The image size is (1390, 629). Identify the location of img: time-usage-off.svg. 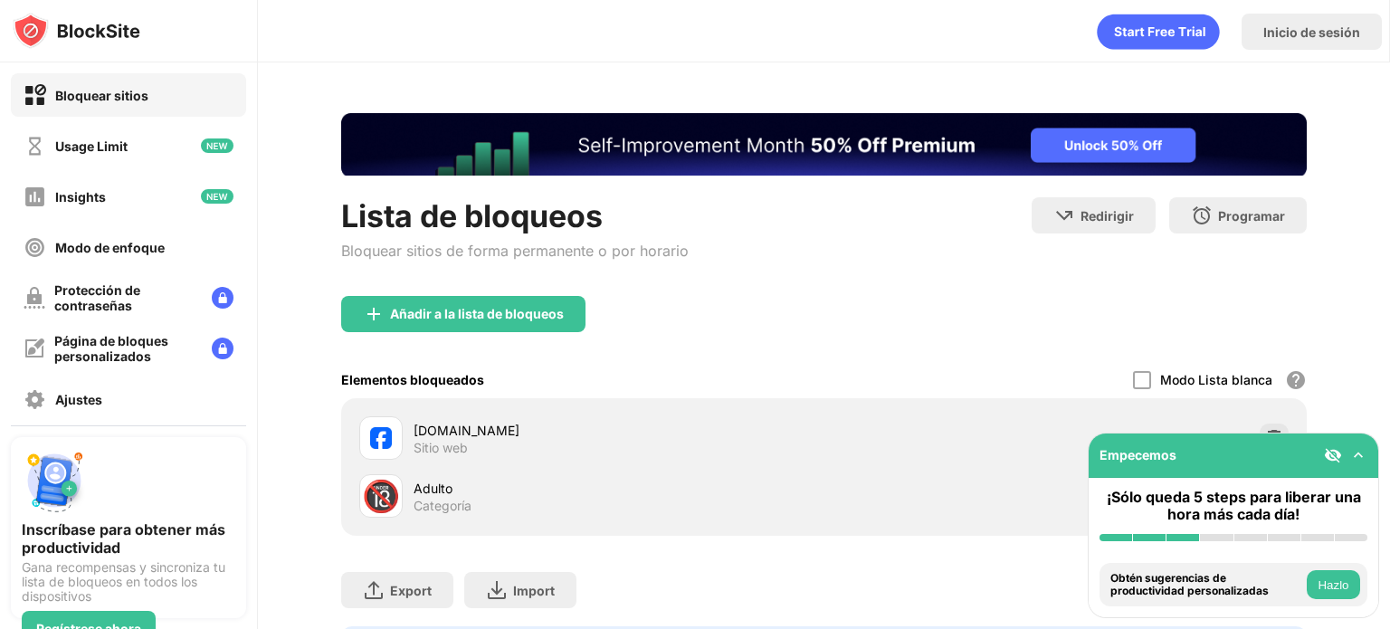
(34, 146).